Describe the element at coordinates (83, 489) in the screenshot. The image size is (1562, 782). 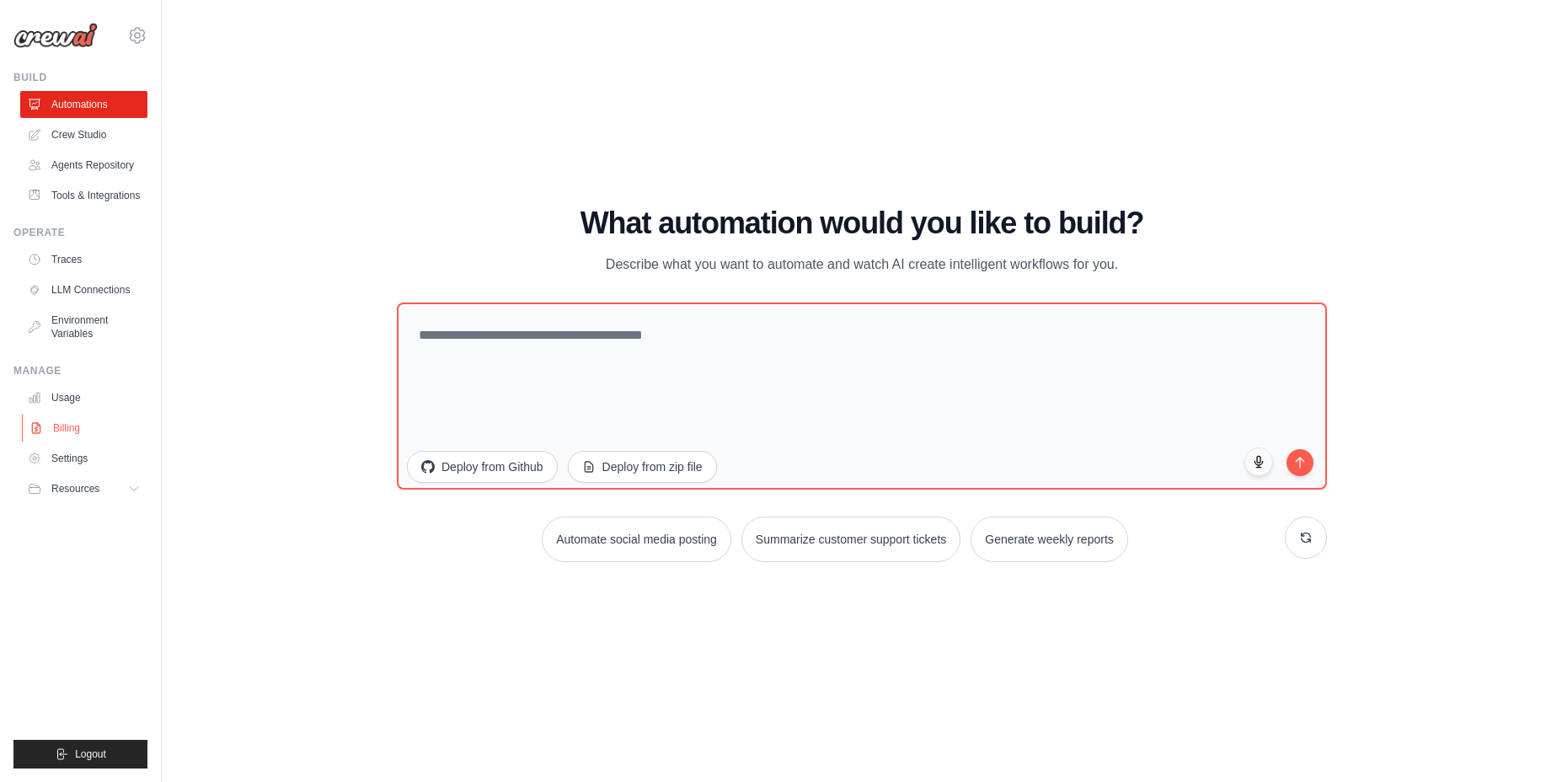
I see `button: Resources` at that location.